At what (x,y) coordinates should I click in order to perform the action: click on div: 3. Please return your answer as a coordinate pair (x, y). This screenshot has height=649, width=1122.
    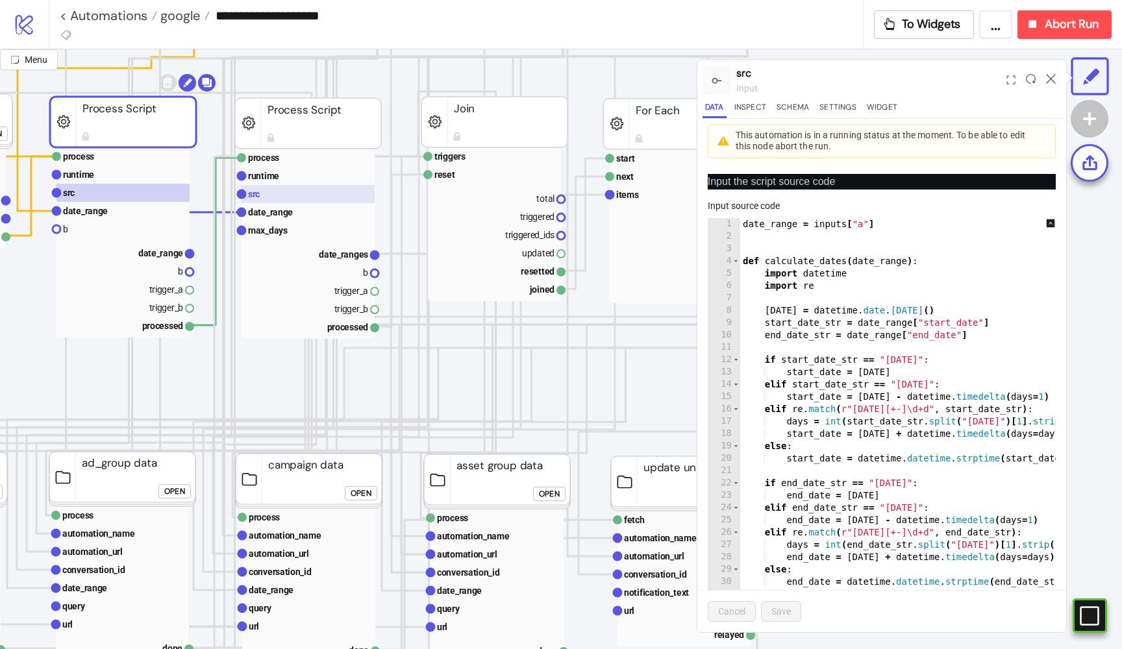
    Looking at the image, I should click on (724, 249).